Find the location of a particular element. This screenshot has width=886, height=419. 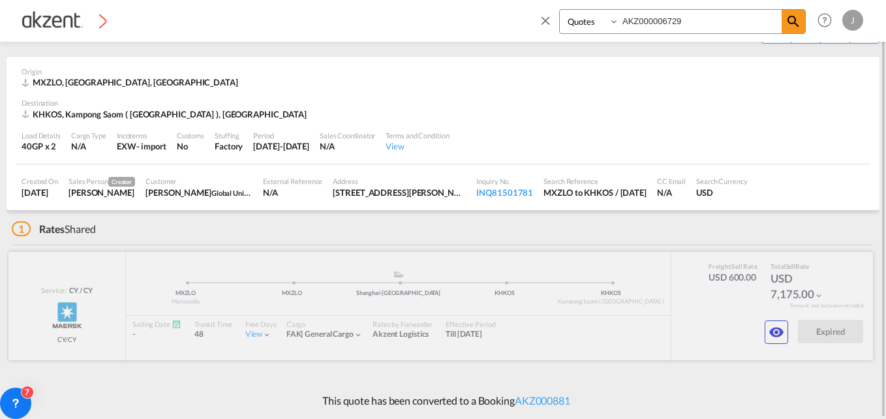

md-icon: icon-eye is located at coordinates (777, 332).